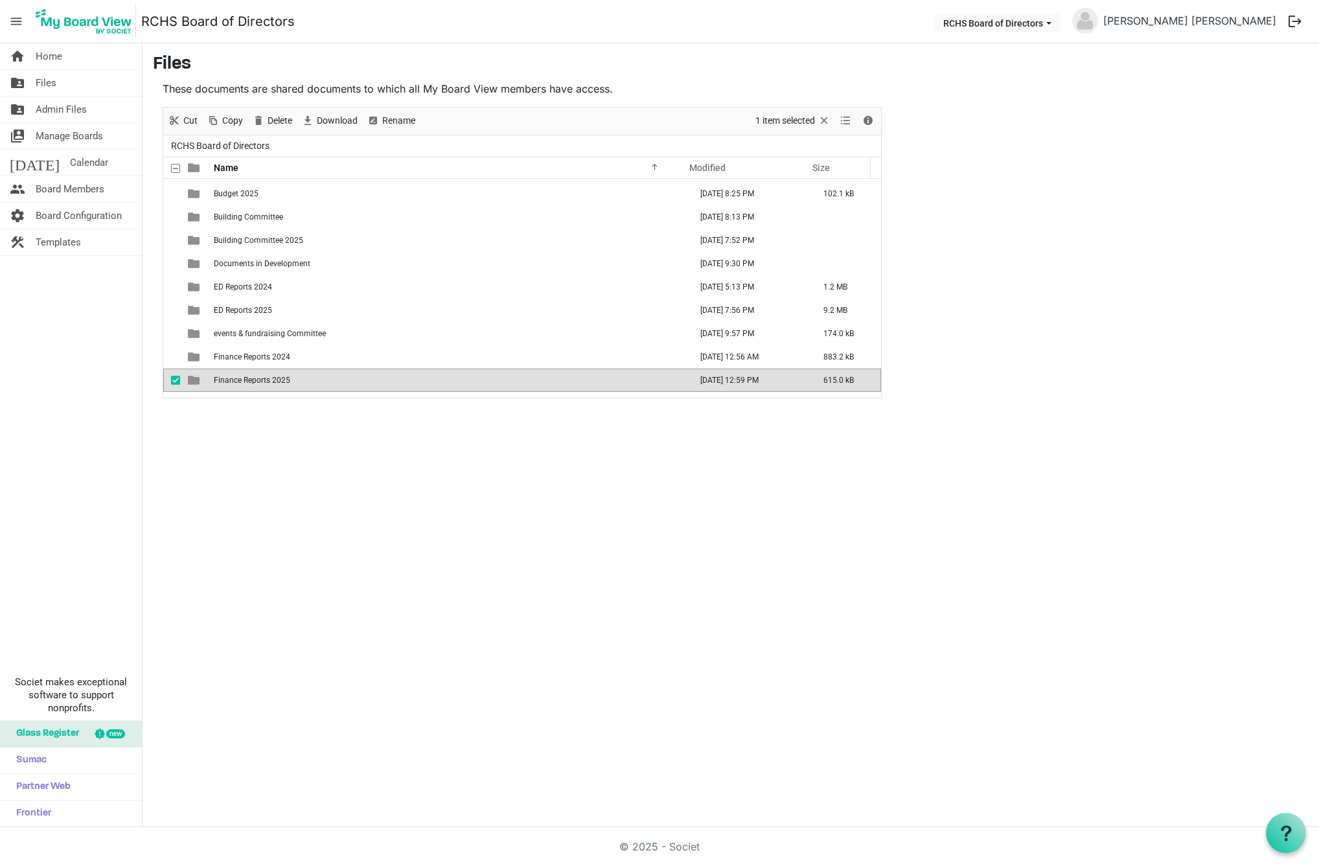 The image size is (1319, 866). What do you see at coordinates (748, 380) in the screenshot?
I see `td: September 22, 2025 12:59 PM column header Modified` at bounding box center [748, 380].